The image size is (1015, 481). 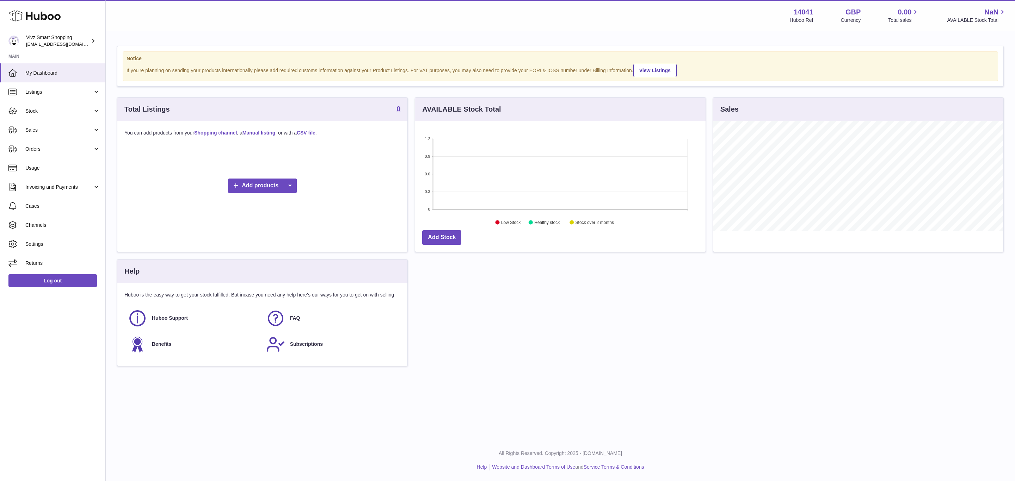 I want to click on a: Help, so click(x=482, y=467).